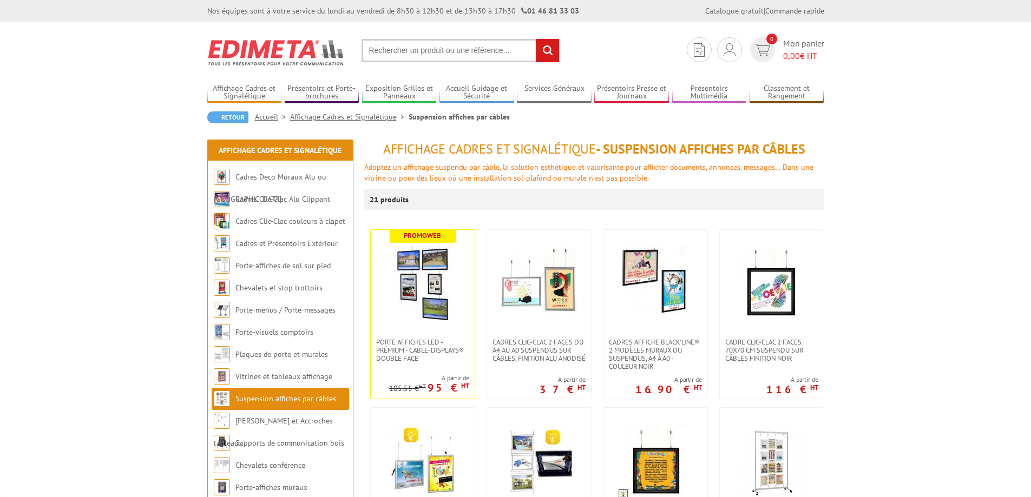 The width and height of the screenshot is (1031, 497). Describe the element at coordinates (222, 377) in the screenshot. I see `img: Vitrines et tableaux affichage` at that location.